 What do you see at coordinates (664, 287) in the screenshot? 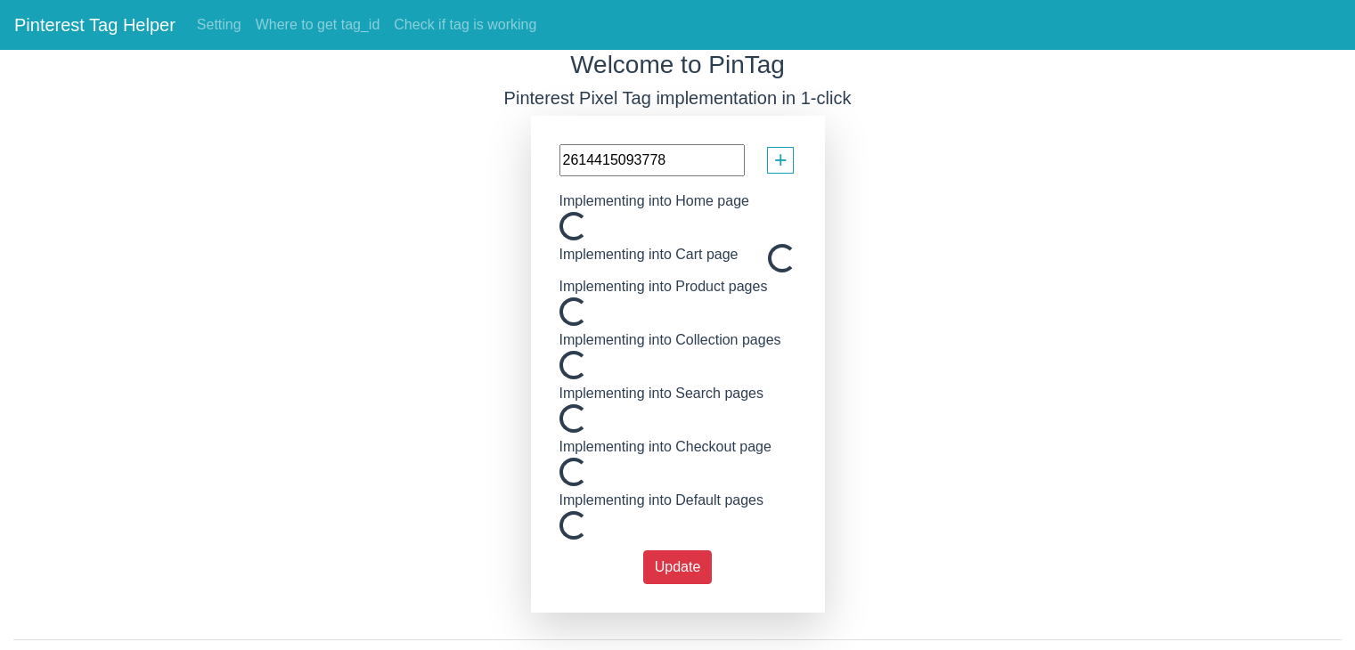
I see `div: Implementing into Product pages` at bounding box center [664, 287].